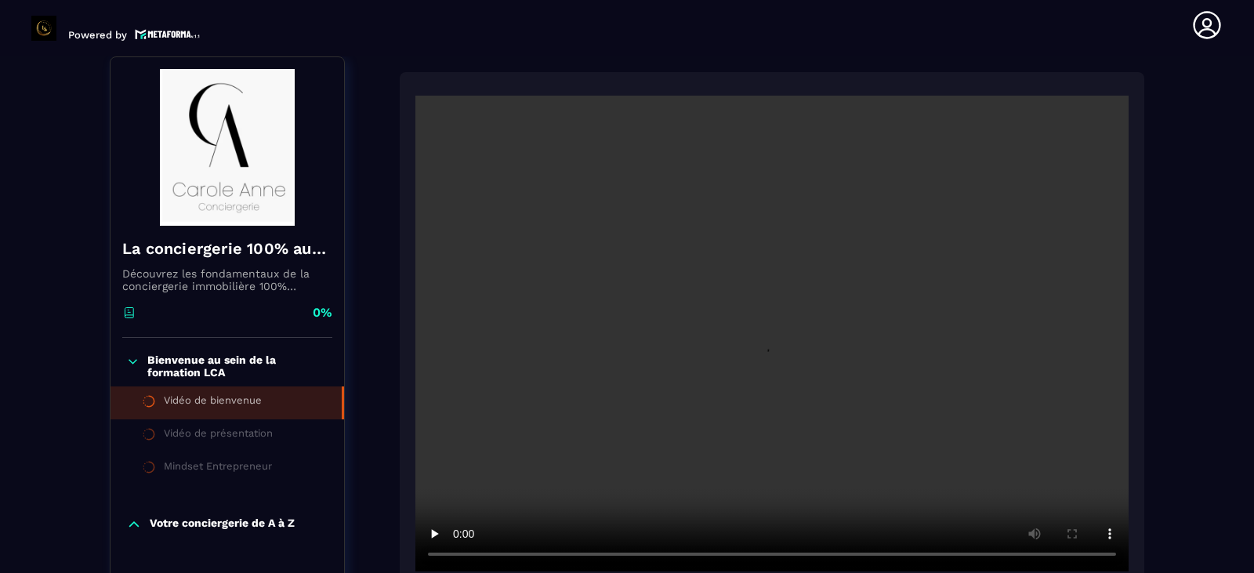 The height and width of the screenshot is (573, 1254). Describe the element at coordinates (218, 469) in the screenshot. I see `div: Mindset Entrepreneur` at that location.